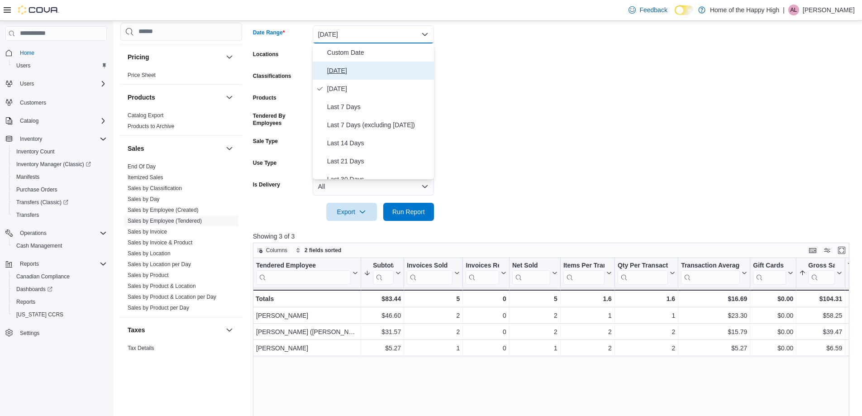 Image resolution: width=862 pixels, height=416 pixels. What do you see at coordinates (60, 202) in the screenshot?
I see `span: Transfers (Classic)` at bounding box center [60, 202].